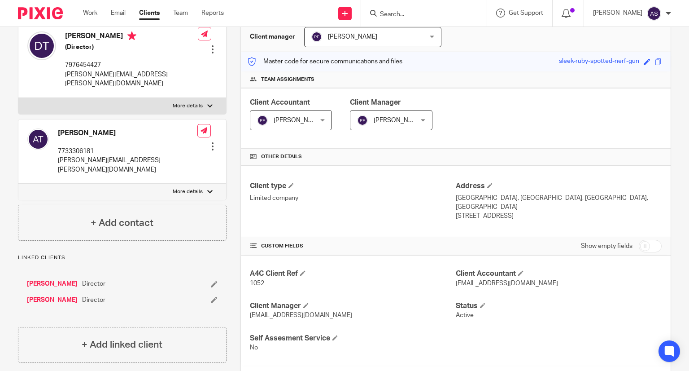 Image resolution: width=689 pixels, height=371 pixels. Describe the element at coordinates (122, 258) in the screenshot. I see `p: Linked clients` at that location.